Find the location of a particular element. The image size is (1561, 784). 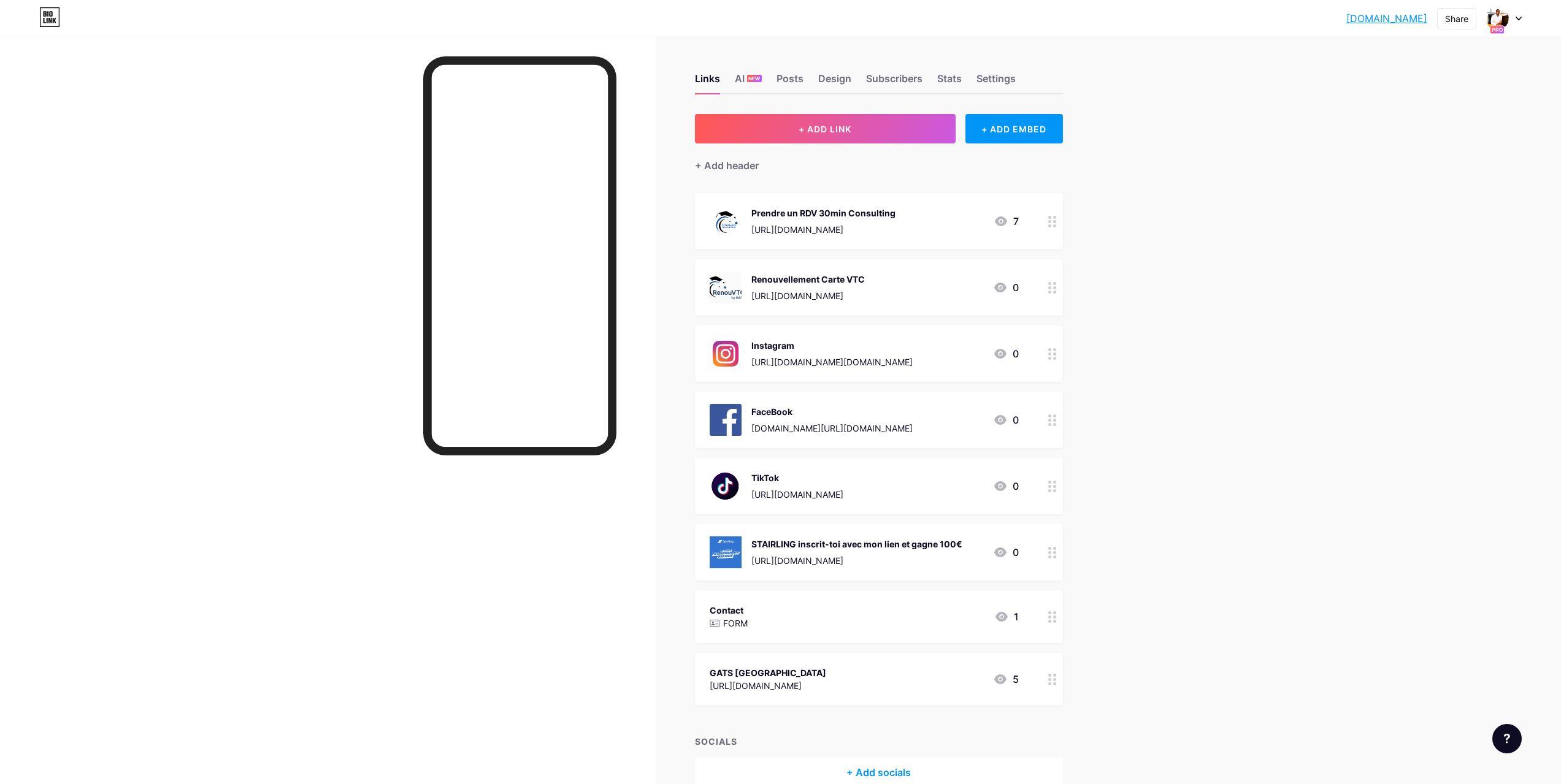

img: Renouvellement Carte VTC is located at coordinates (726, 288).